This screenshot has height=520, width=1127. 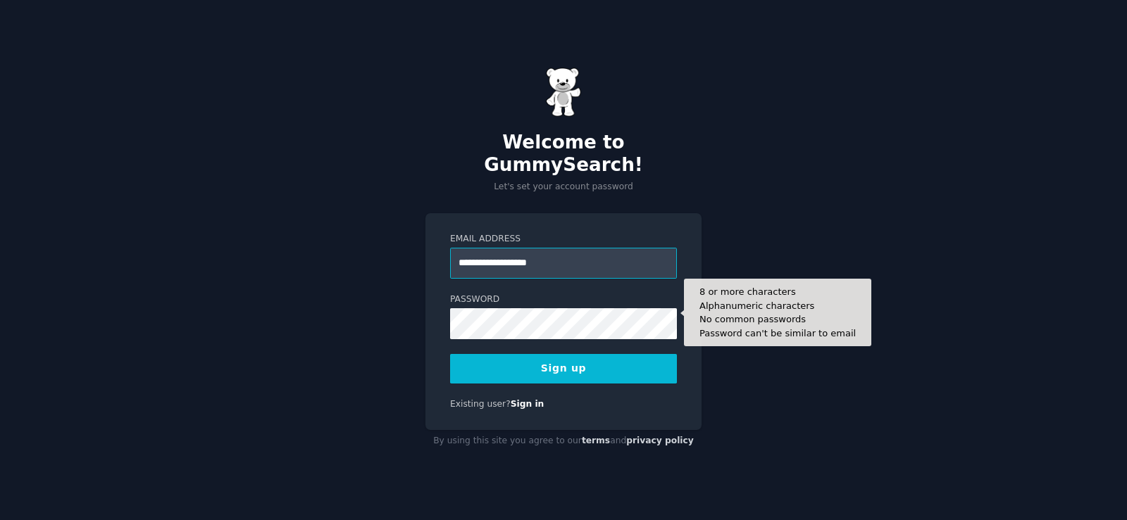 What do you see at coordinates (563, 442) in the screenshot?
I see `div: By using this site you agree to our and` at bounding box center [563, 442].